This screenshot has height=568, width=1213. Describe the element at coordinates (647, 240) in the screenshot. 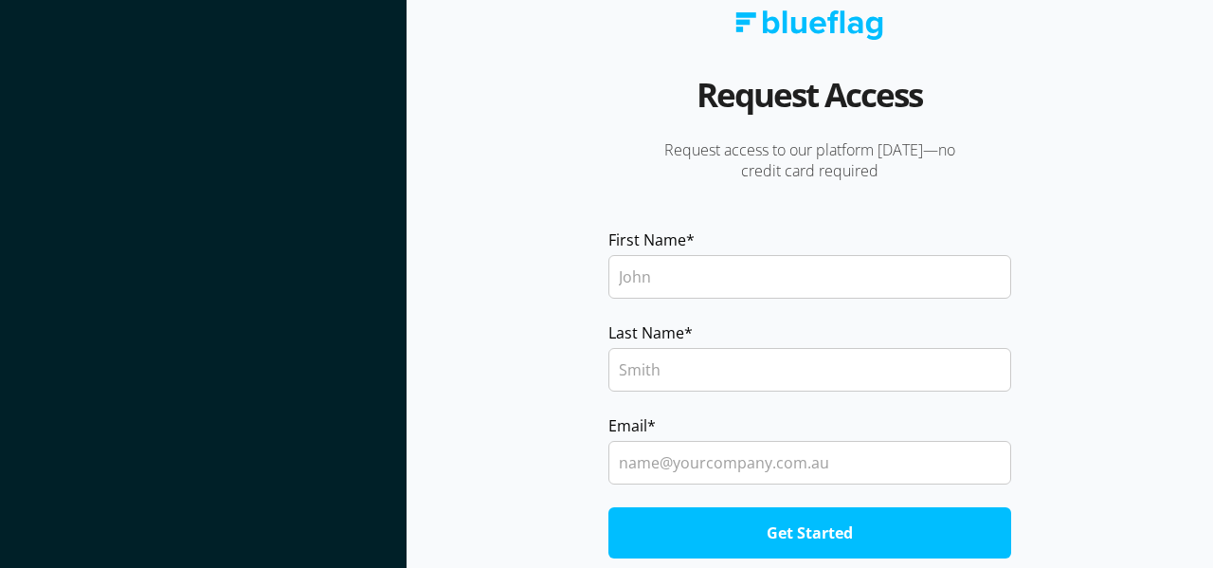

I see `span: First Name` at that location.